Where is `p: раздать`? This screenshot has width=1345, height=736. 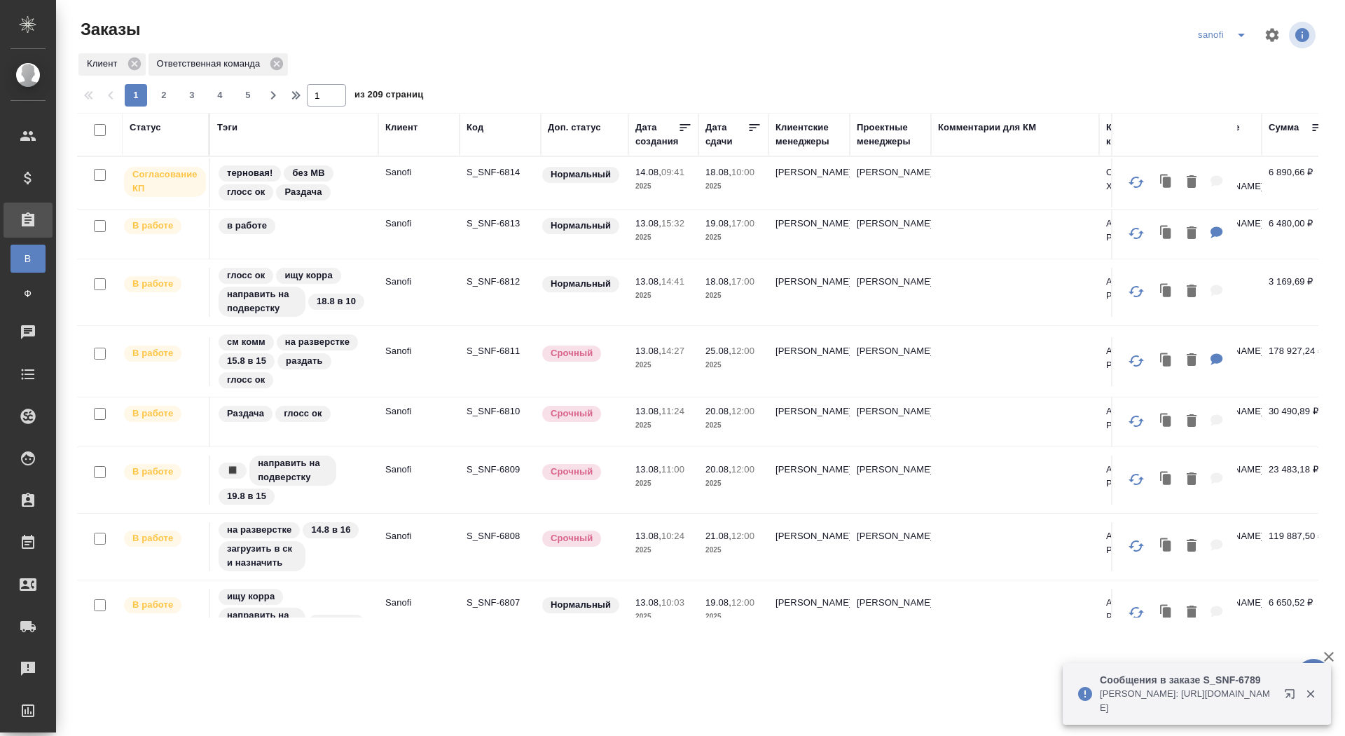 p: раздать is located at coordinates (304, 361).